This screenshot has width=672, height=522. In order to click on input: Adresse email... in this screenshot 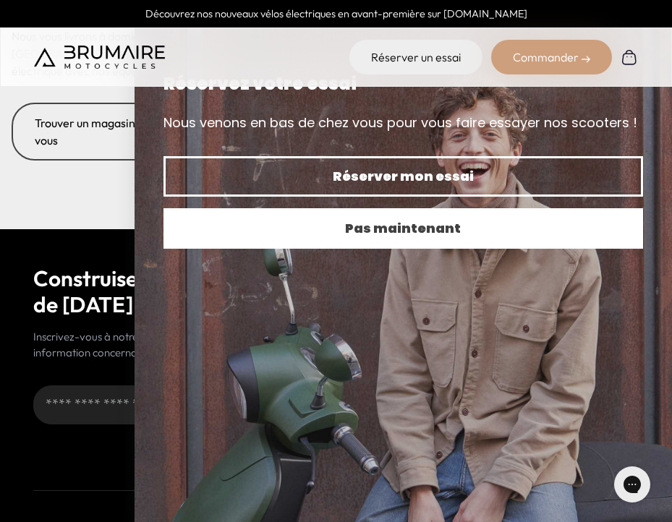, I will do `click(173, 405)`.